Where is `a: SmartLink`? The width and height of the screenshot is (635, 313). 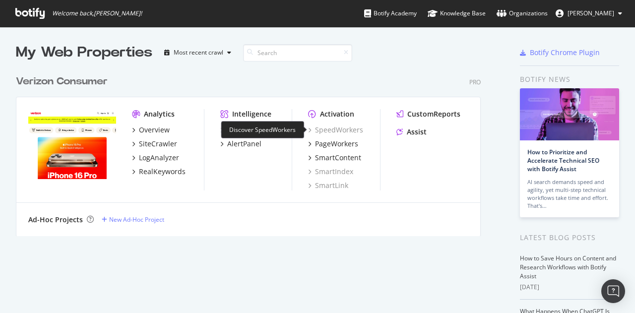 a: SmartLink is located at coordinates (328, 186).